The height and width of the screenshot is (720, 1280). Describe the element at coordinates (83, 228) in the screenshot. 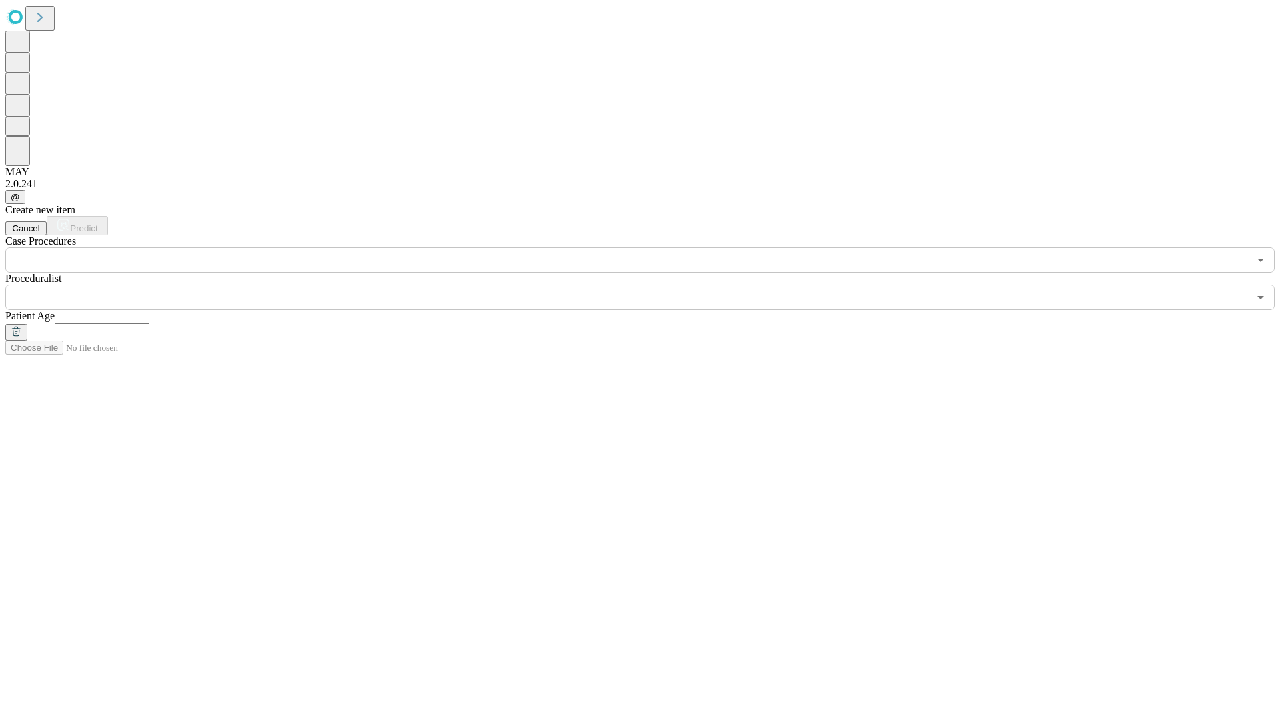

I see `span: Predict` at that location.